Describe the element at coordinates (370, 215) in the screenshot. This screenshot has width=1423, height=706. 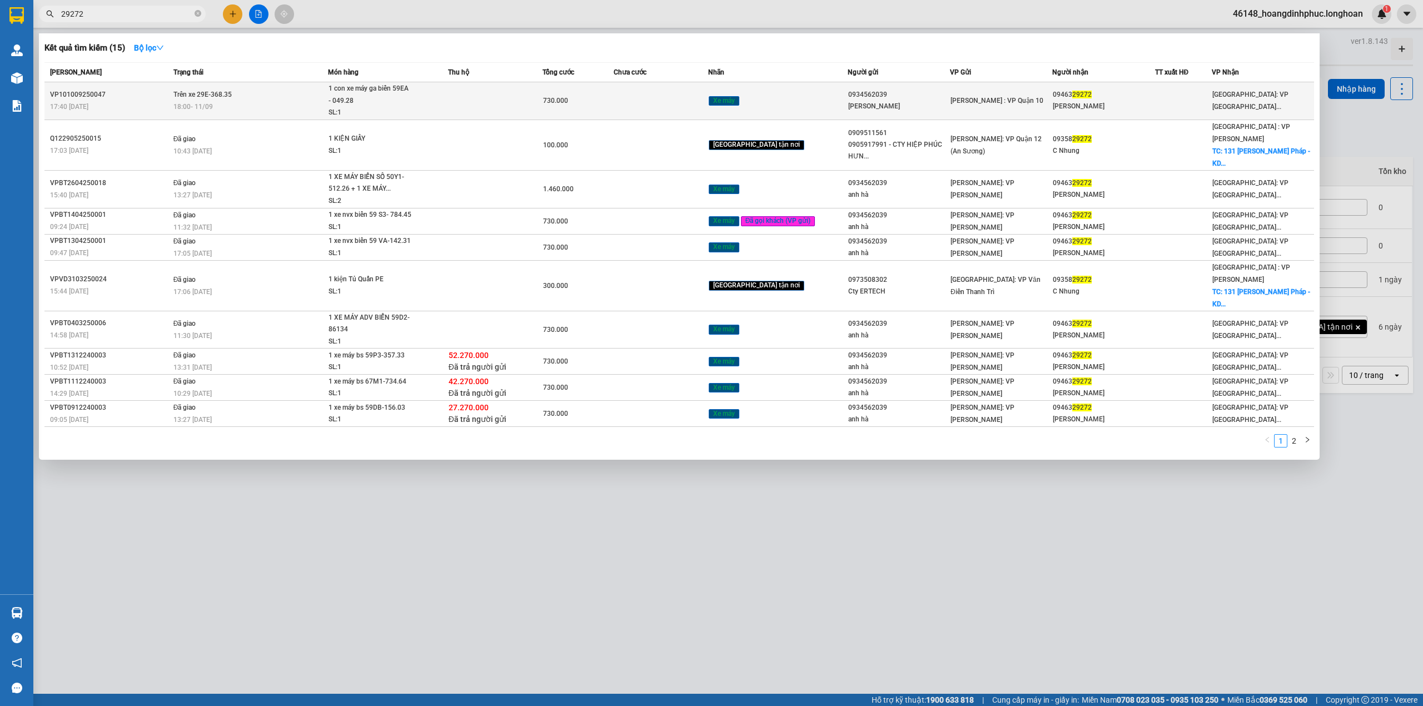
I see `div: 1 xe nvx biển 59 S3- 784.45` at that location.